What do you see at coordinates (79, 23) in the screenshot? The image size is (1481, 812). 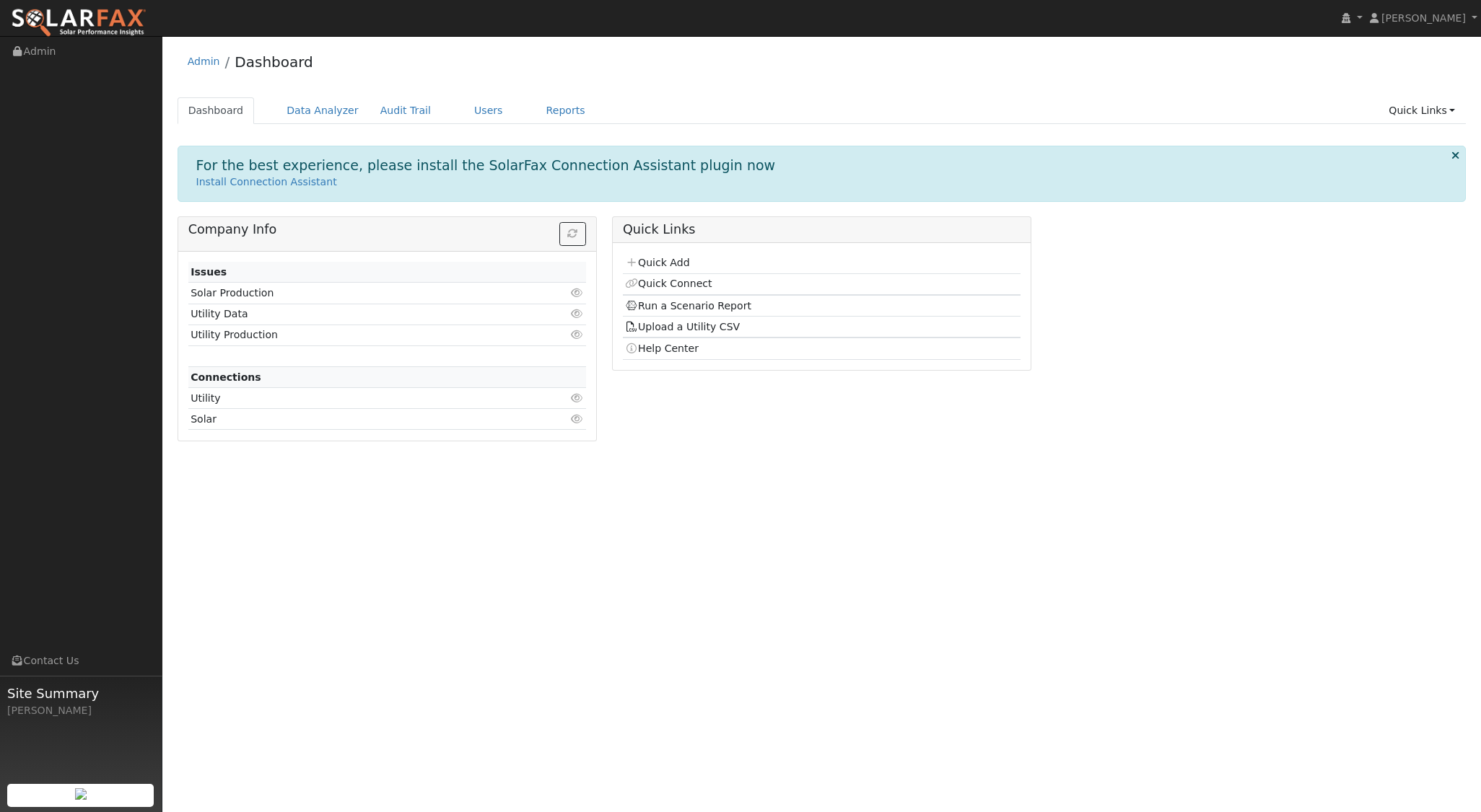 I see `img: SolarFax` at bounding box center [79, 23].